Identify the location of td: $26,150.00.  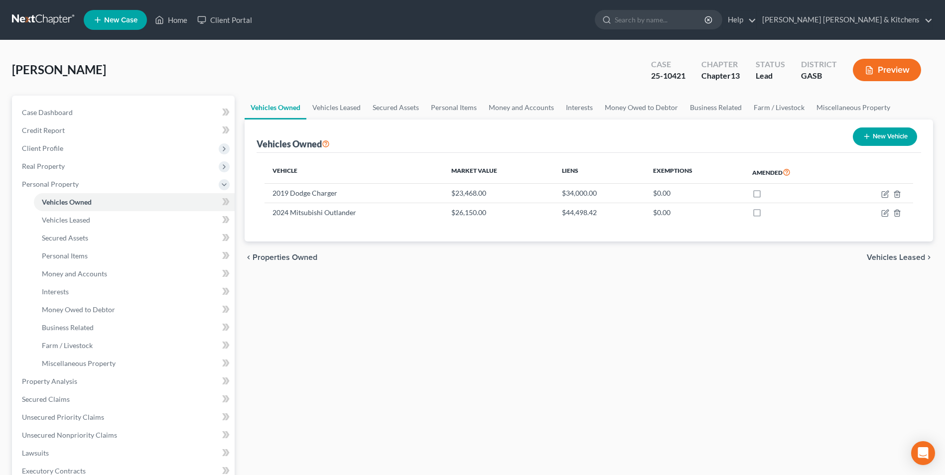
(499, 212).